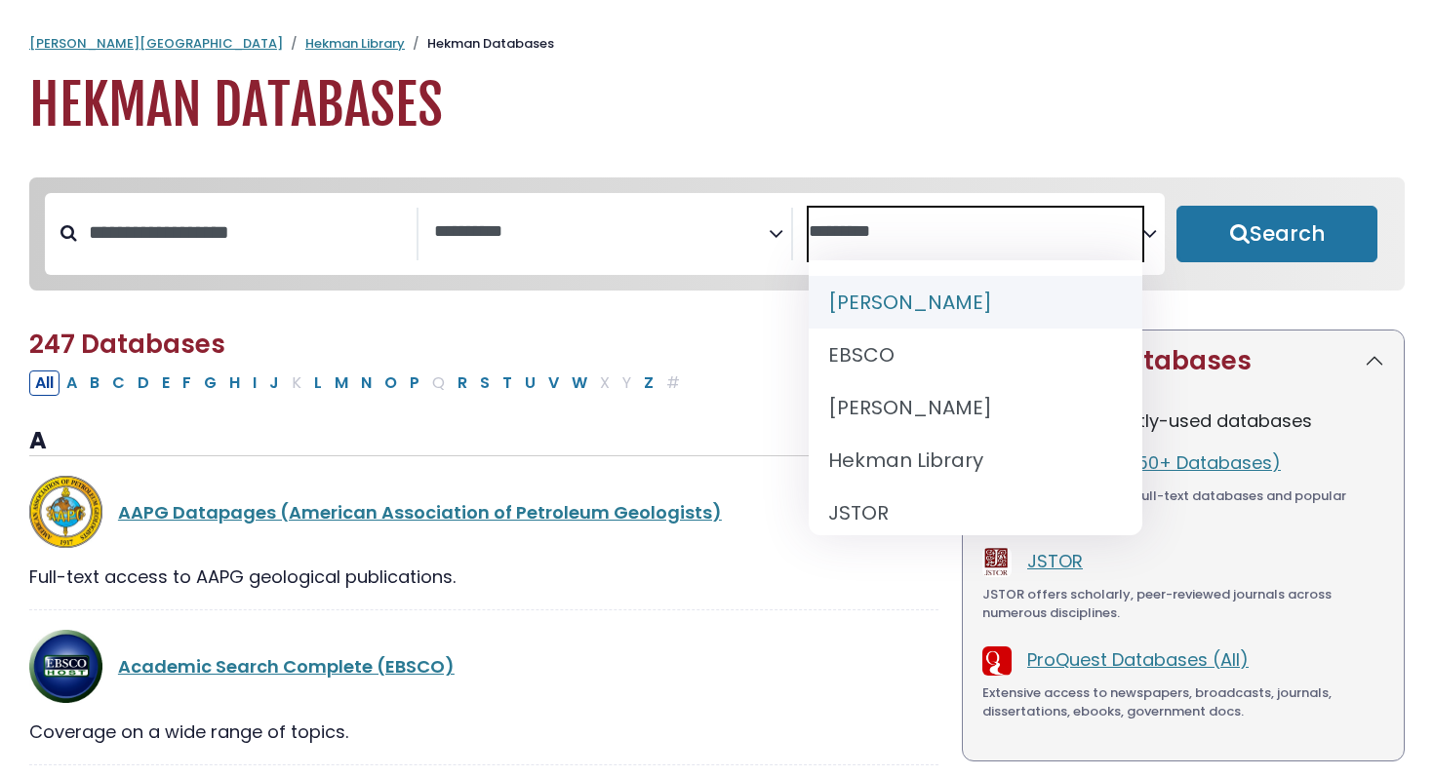 The image size is (1434, 777). Describe the element at coordinates (390, 383) in the screenshot. I see `button: Filter Results O` at that location.